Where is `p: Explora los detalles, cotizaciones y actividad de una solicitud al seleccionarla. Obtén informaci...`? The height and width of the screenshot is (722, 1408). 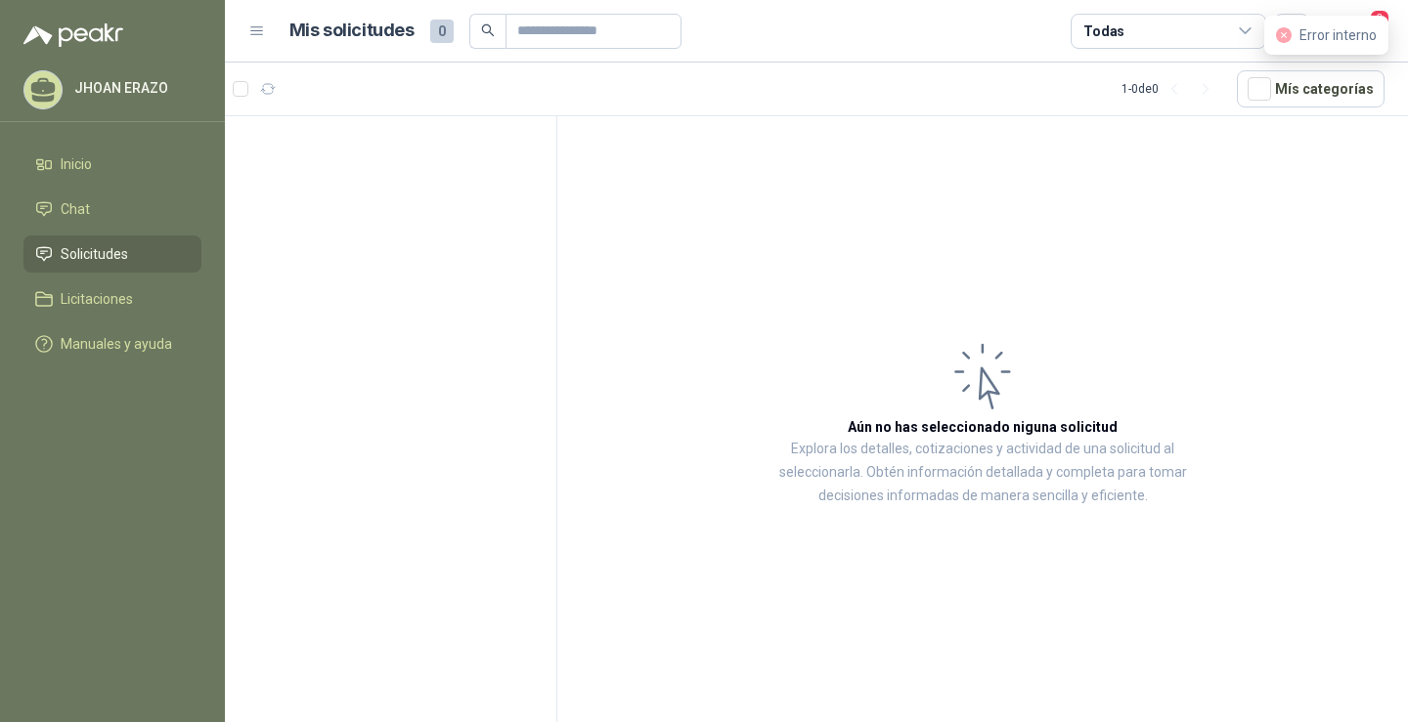
p: Explora los detalles, cotizaciones y actividad de una solicitud al seleccionarla. Obtén informaci... is located at coordinates (982, 473).